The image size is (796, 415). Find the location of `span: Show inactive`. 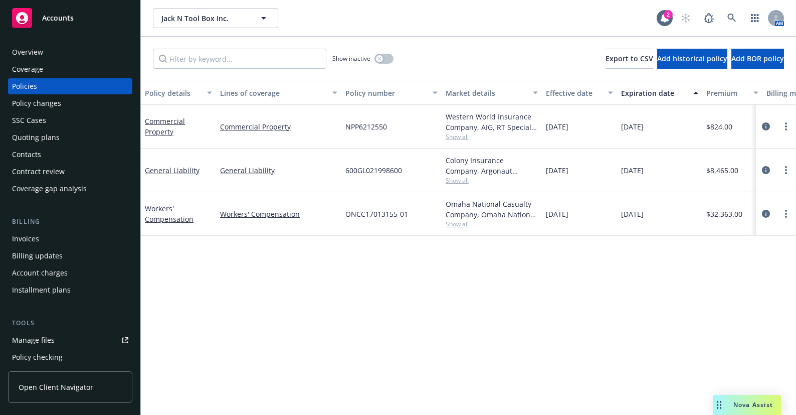

span: Show inactive is located at coordinates (351, 58).